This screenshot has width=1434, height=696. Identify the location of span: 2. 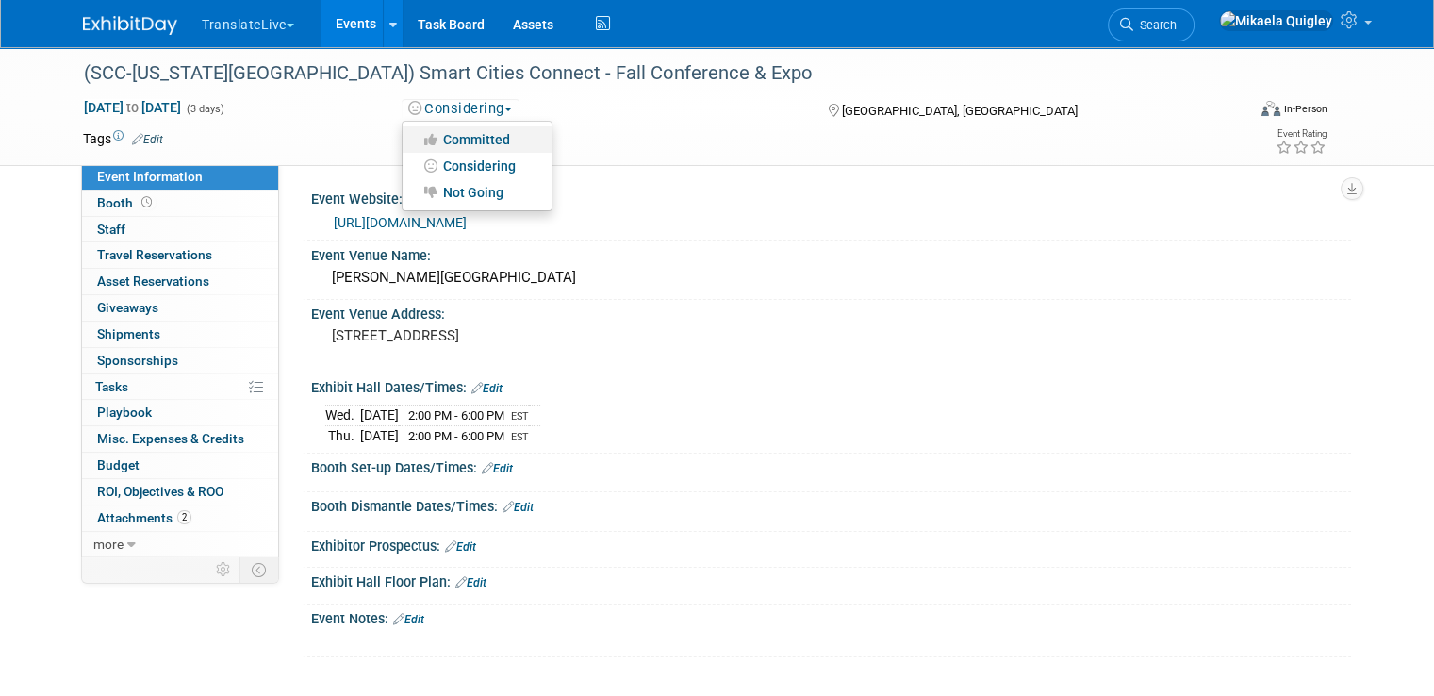
(184, 517).